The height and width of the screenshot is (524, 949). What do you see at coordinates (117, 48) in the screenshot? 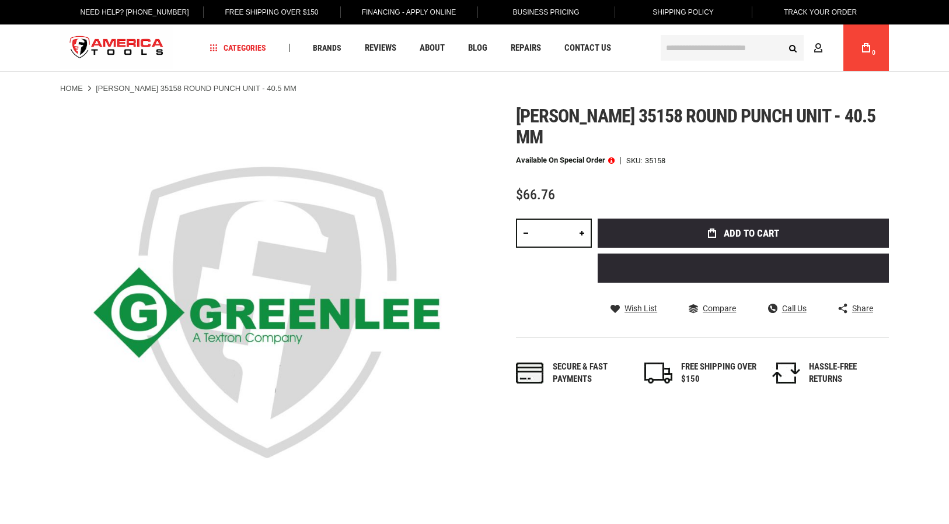
I see `a: store logo` at bounding box center [117, 48].